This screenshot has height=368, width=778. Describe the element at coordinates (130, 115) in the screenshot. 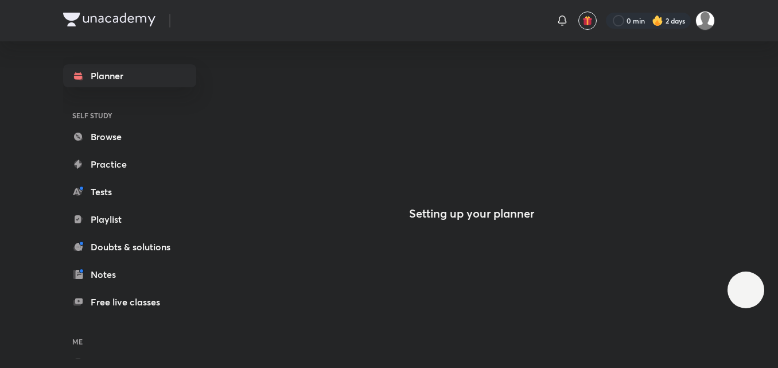

I see `h6: SELF STUDY` at that location.